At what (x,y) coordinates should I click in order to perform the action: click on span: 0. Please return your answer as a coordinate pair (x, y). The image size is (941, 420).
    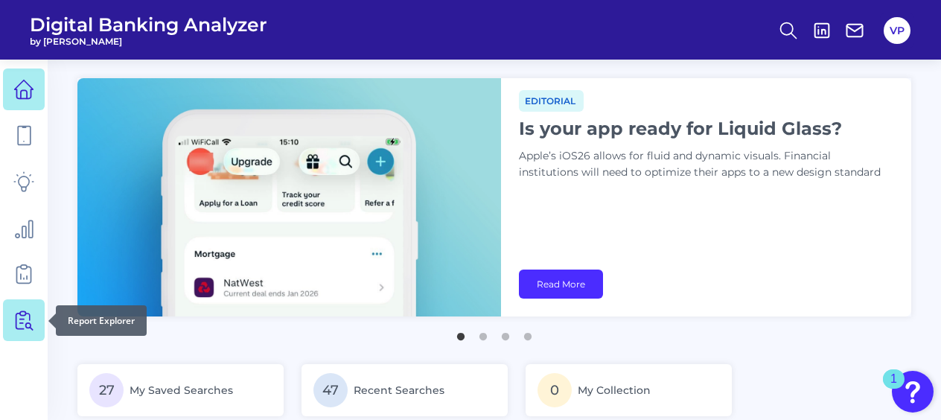
    Looking at the image, I should click on (555, 390).